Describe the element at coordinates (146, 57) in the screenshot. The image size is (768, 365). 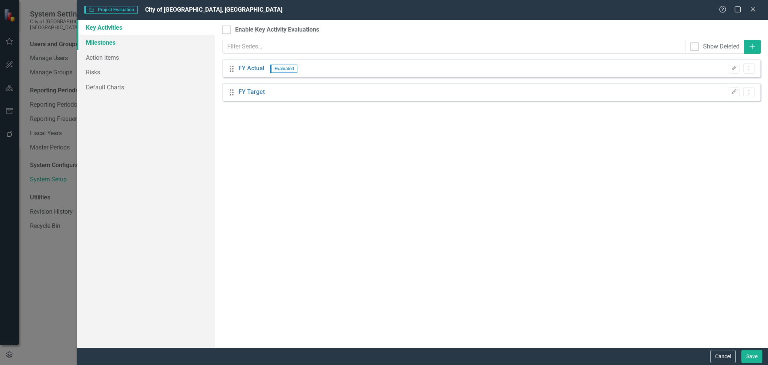
I see `a: Action Items` at that location.